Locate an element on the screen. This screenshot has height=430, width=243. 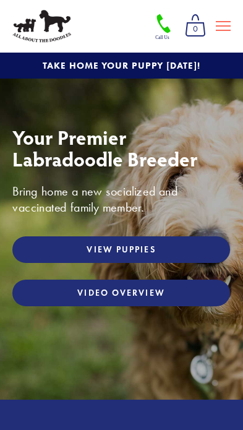
a: Video Overview is located at coordinates (121, 293).